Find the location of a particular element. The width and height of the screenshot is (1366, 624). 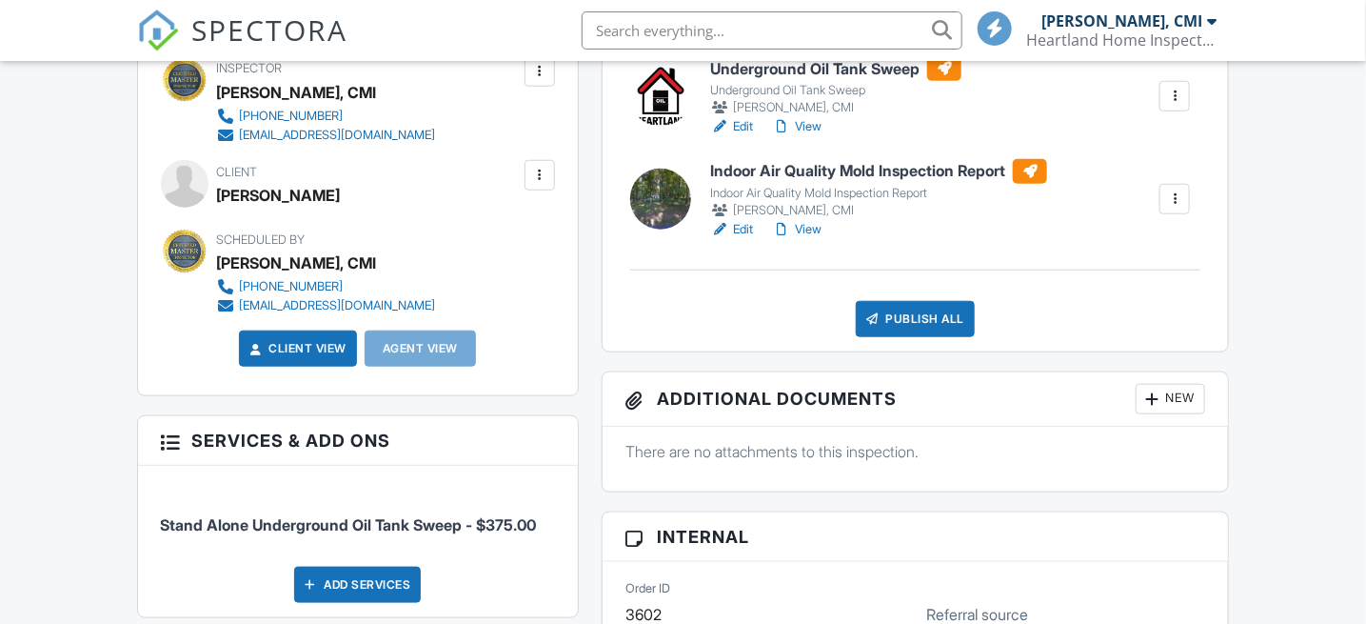

div: Underground Oil Tank Sweep is located at coordinates (836, 90).